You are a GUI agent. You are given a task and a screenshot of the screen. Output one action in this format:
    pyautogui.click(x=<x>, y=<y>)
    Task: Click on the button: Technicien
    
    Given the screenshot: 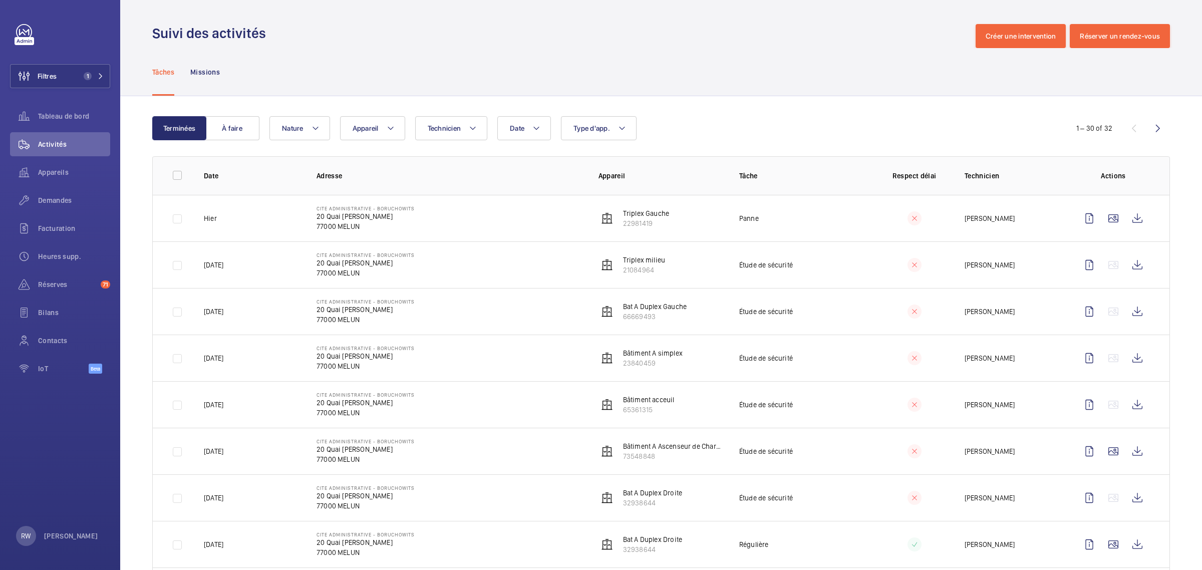 What is the action you would take?
    pyautogui.click(x=451, y=128)
    